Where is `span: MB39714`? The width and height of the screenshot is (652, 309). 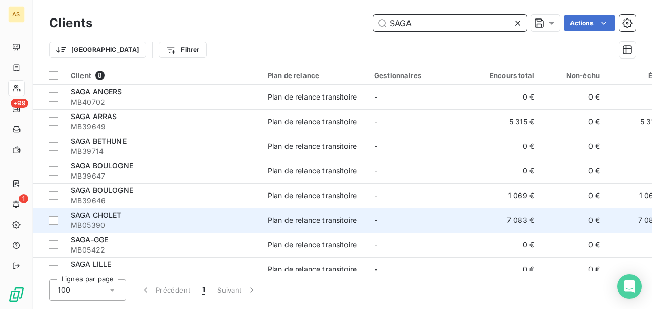 span: MB39714 is located at coordinates (163, 151).